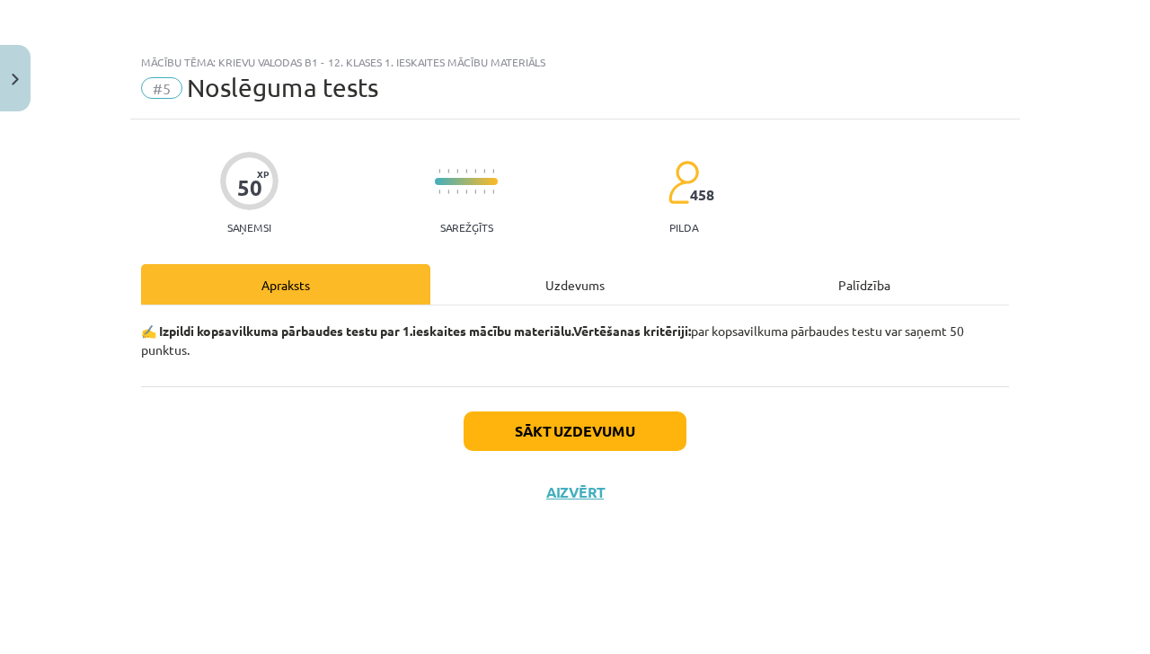 The image size is (1150, 654). I want to click on img: icon-close-lesson-0947bae3869378f0d4975bcd49f059093ad1ed9edebbc8119c70593378902aed.svg, so click(15, 79).